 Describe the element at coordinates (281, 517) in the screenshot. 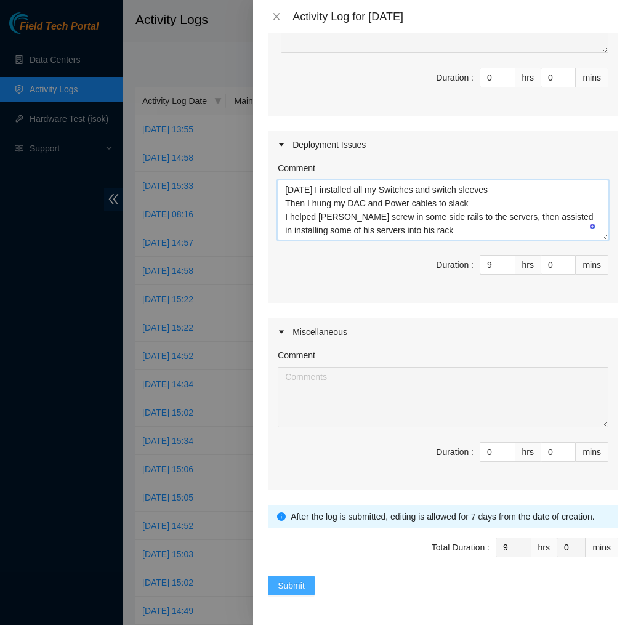

I see `span: info-circle` at that location.